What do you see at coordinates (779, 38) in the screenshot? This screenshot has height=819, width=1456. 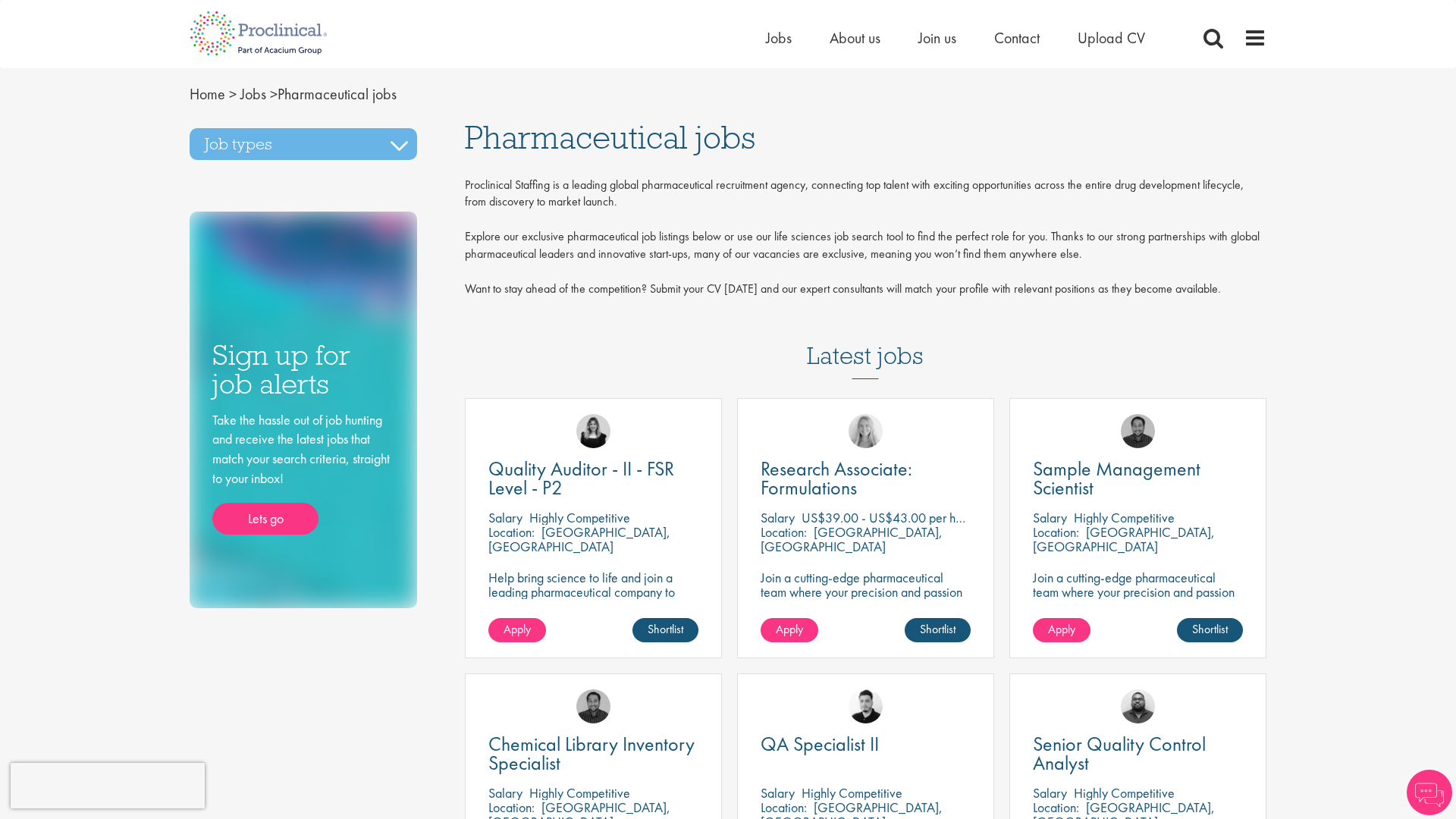 I see `a: Jobs` at bounding box center [779, 38].